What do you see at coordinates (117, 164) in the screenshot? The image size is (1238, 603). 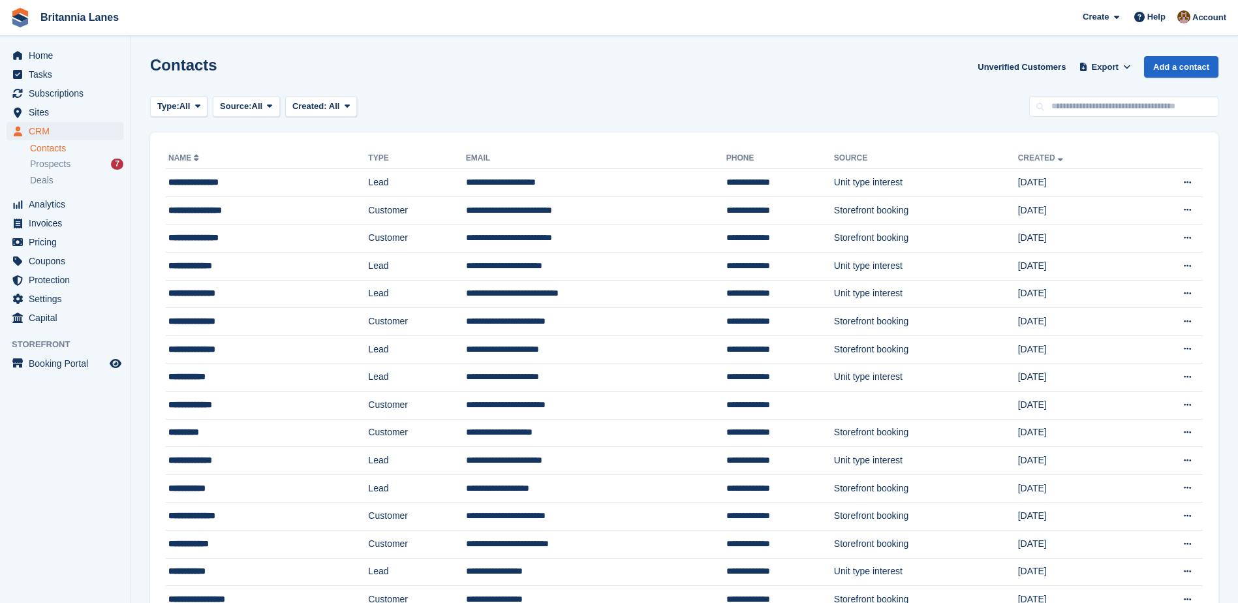 I see `div: 7` at bounding box center [117, 164].